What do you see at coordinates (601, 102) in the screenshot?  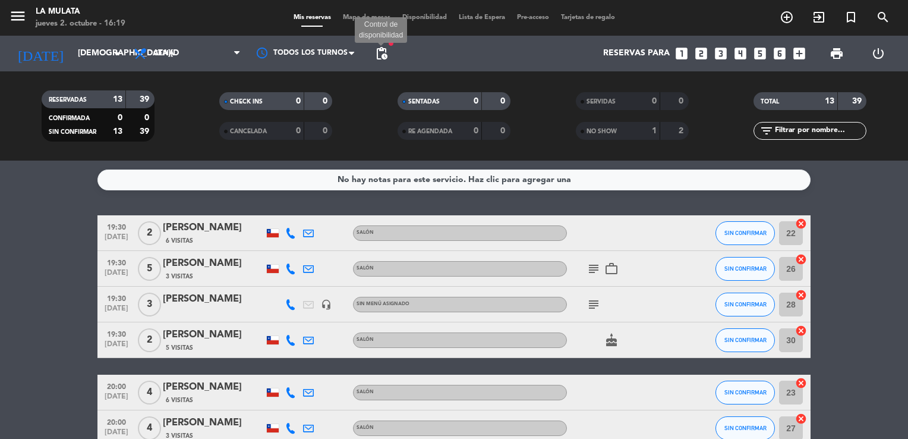 I see `span: SERVIDAS` at bounding box center [601, 102].